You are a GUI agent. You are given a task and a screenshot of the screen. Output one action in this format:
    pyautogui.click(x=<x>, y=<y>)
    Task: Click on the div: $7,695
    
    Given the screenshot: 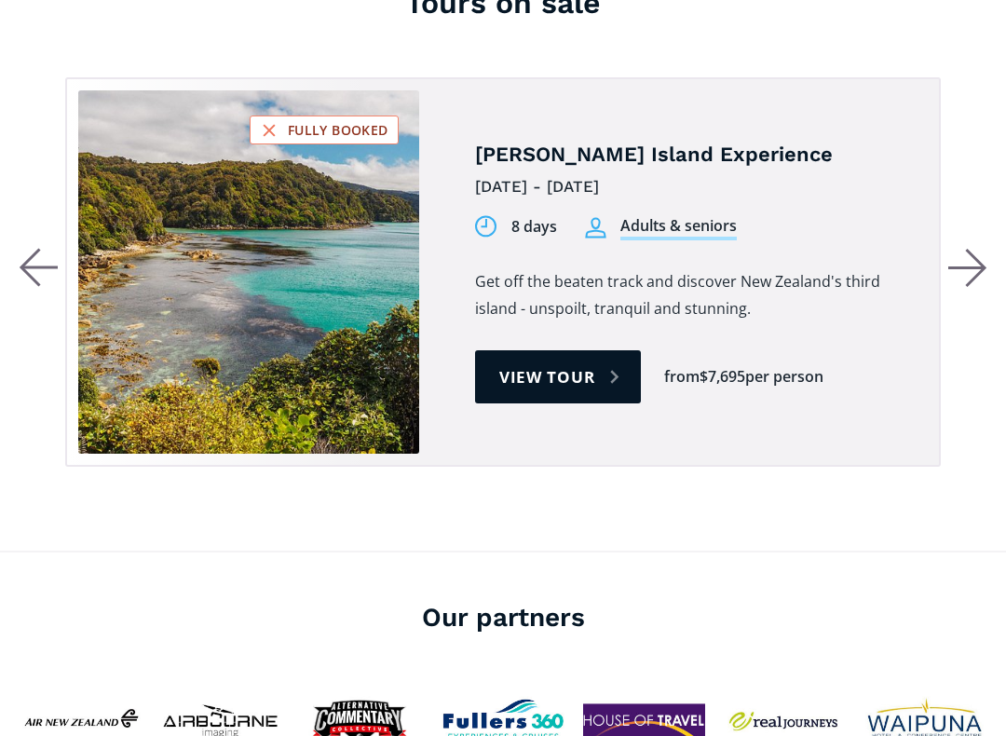 What is the action you would take?
    pyautogui.click(x=722, y=376)
    